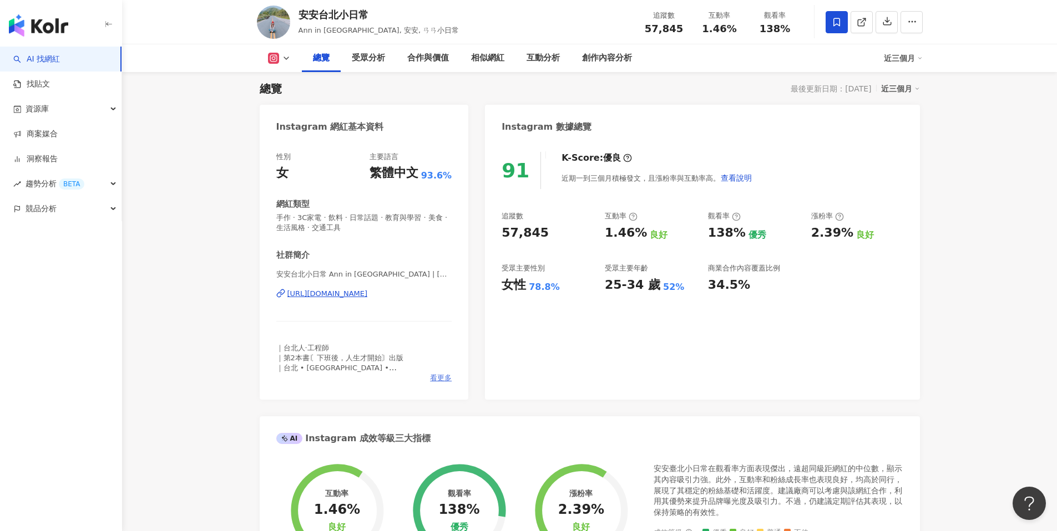  What do you see at coordinates (525, 233) in the screenshot?
I see `div: 57,845` at bounding box center [525, 233].